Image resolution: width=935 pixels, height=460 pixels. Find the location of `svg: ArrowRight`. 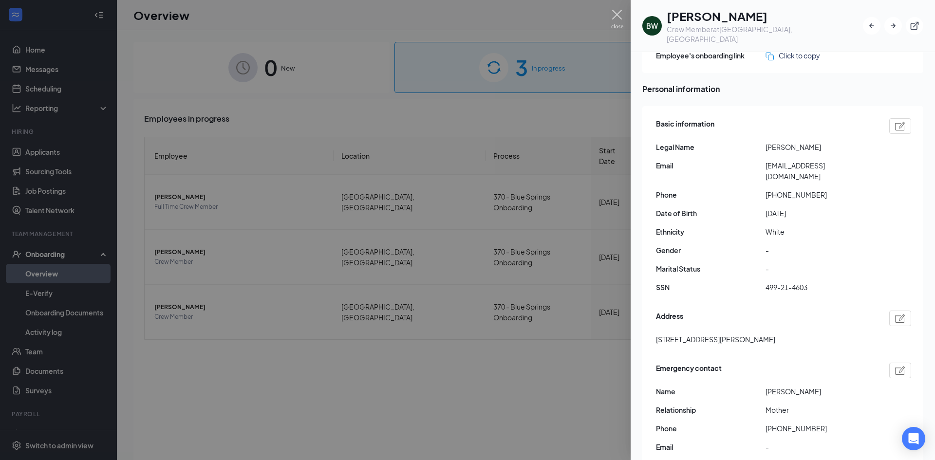

svg: ArrowRight is located at coordinates (893, 26).